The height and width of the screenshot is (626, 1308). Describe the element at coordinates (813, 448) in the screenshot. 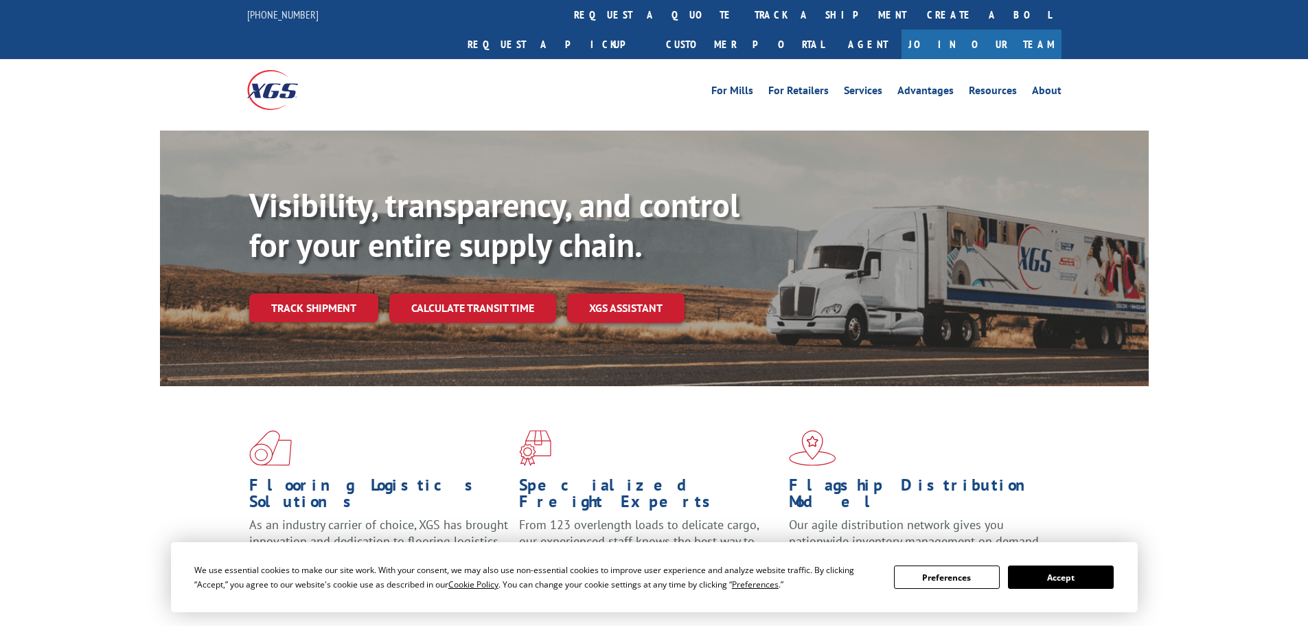

I see `img: xgs-icon-flagship-distribution-model-red` at that location.